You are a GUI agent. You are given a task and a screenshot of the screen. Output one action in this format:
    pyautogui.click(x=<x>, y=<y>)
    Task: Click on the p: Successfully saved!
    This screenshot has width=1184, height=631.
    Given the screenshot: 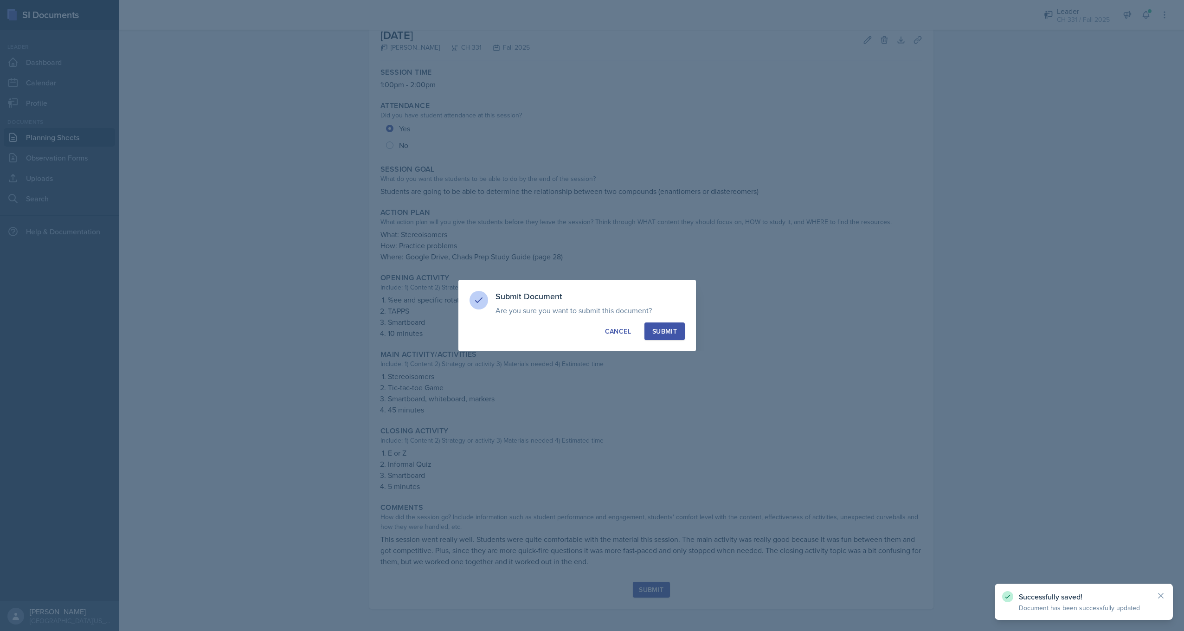 What is the action you would take?
    pyautogui.click(x=1084, y=597)
    